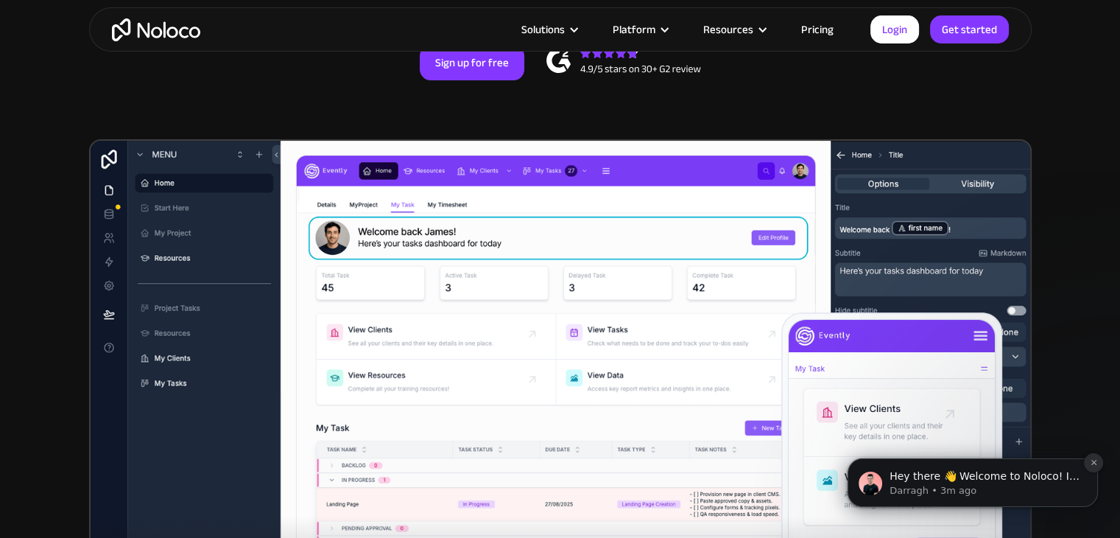 This screenshot has height=538, width=1120. I want to click on a: Get started, so click(969, 29).